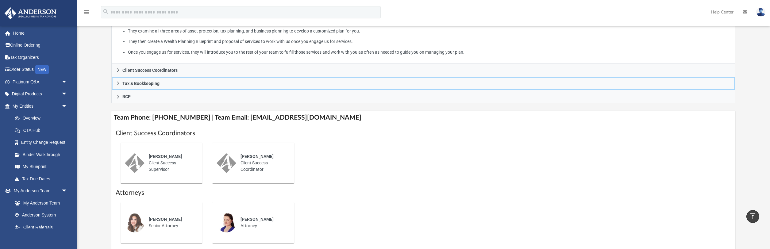  I want to click on div: Client Success Coordinator, so click(263, 163).